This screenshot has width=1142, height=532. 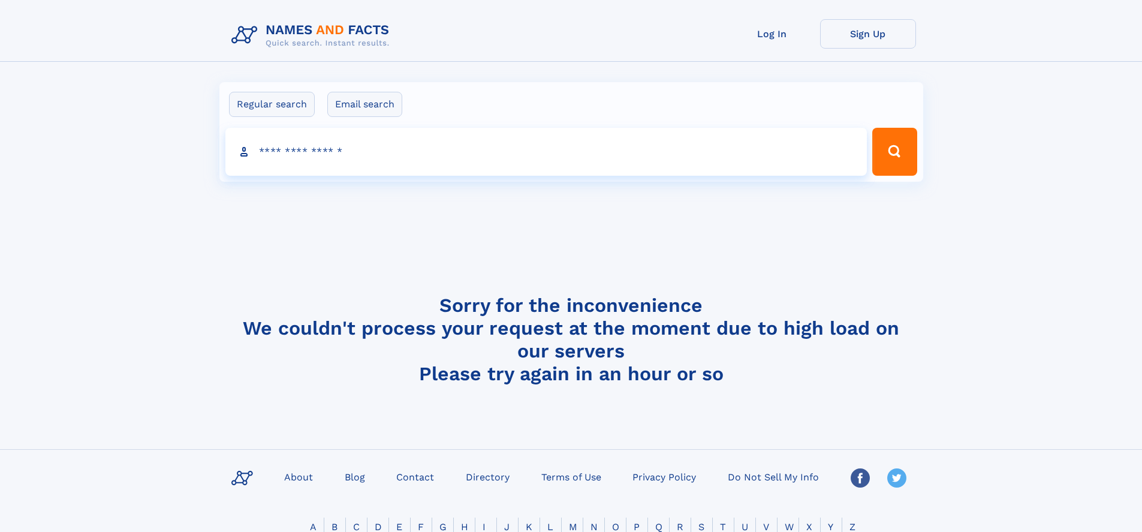 What do you see at coordinates (895, 152) in the screenshot?
I see `button: Search Button` at bounding box center [895, 152].